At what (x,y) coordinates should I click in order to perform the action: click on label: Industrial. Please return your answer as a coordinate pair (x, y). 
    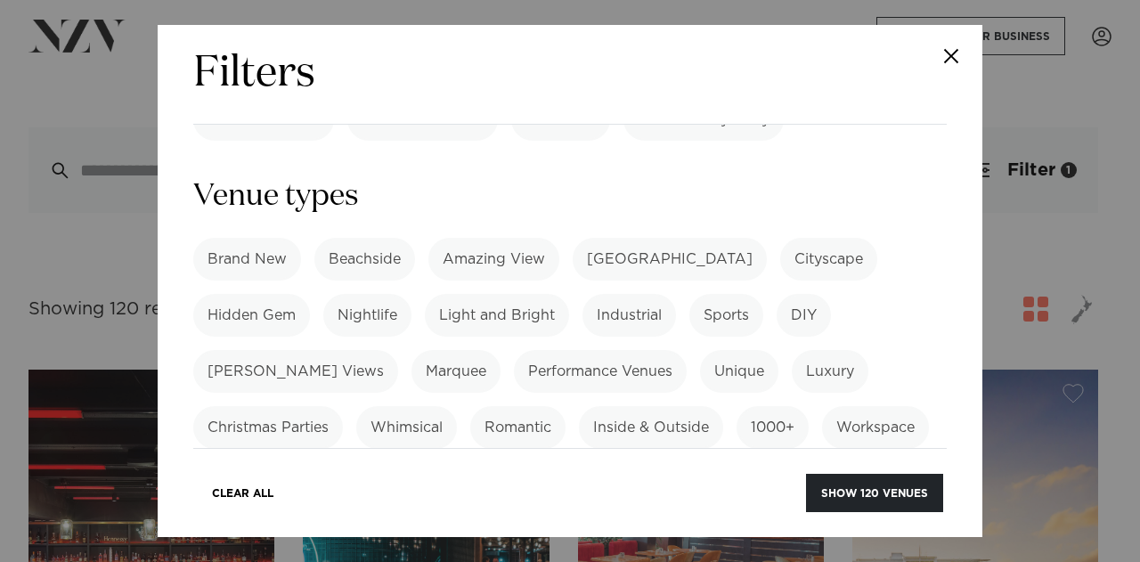
    Looking at the image, I should click on (629, 315).